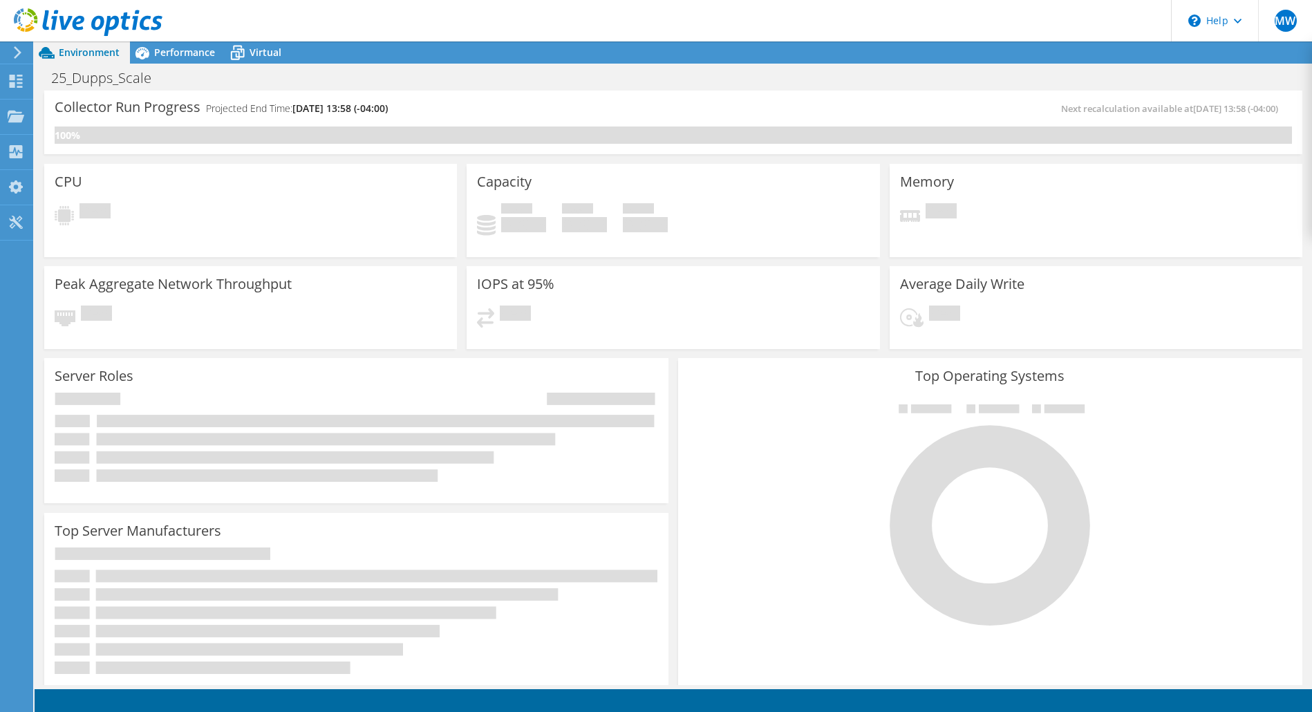 The image size is (1312, 712). Describe the element at coordinates (89, 52) in the screenshot. I see `span: Environment` at that location.